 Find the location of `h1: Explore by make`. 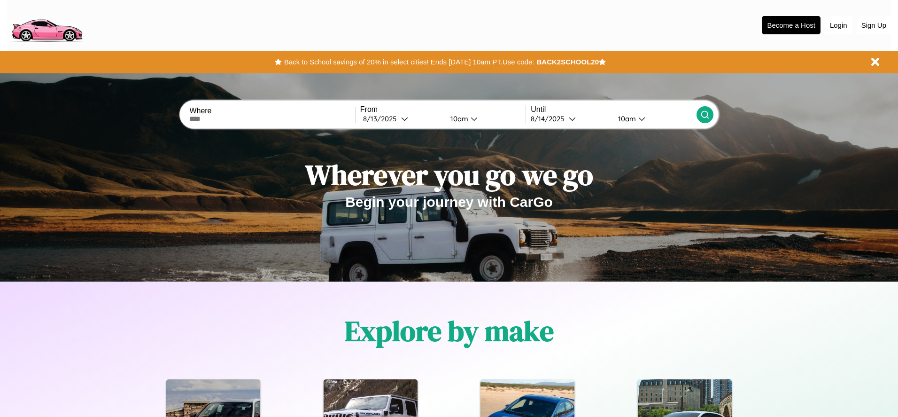

h1: Explore by make is located at coordinates (449, 331).